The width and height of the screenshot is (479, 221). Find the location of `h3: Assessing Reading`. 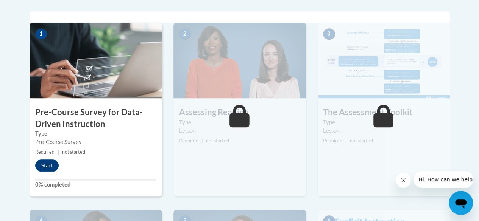

h3: Assessing Reading is located at coordinates (239, 112).